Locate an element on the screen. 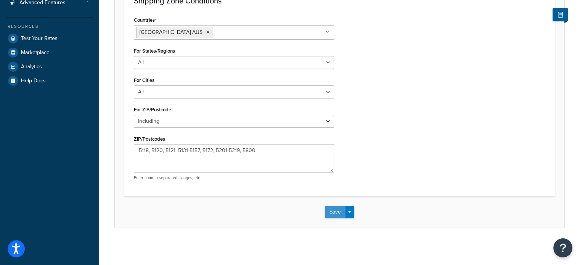 Image resolution: width=580 pixels, height=265 pixels. li: Test Your Rates is located at coordinates (50, 39).